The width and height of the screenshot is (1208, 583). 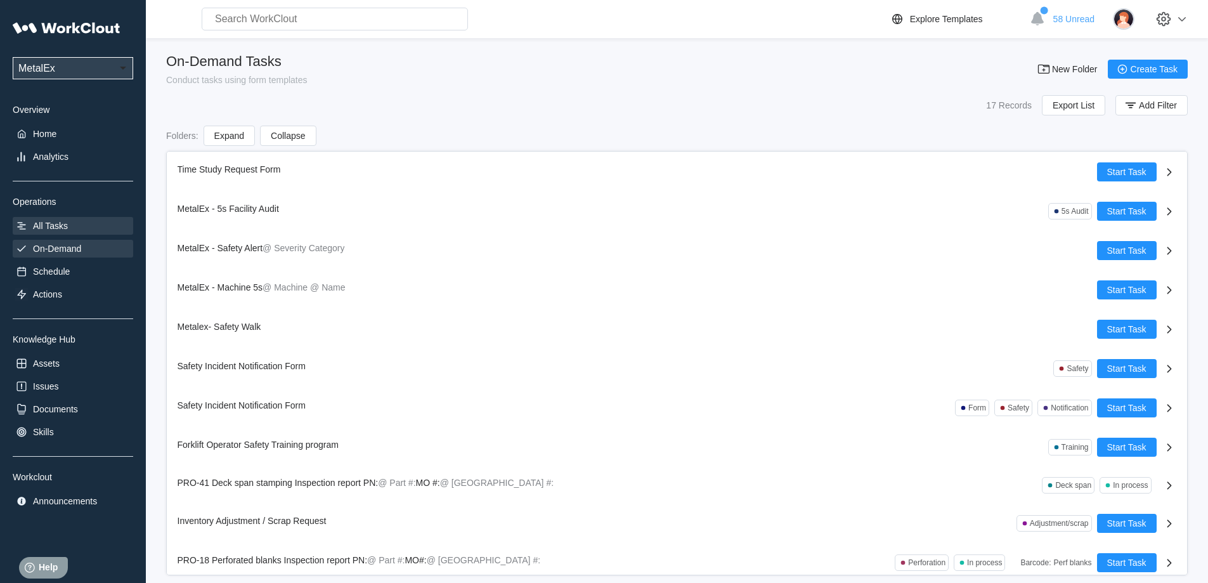 What do you see at coordinates (229, 136) in the screenshot?
I see `button: Expand` at bounding box center [229, 136].